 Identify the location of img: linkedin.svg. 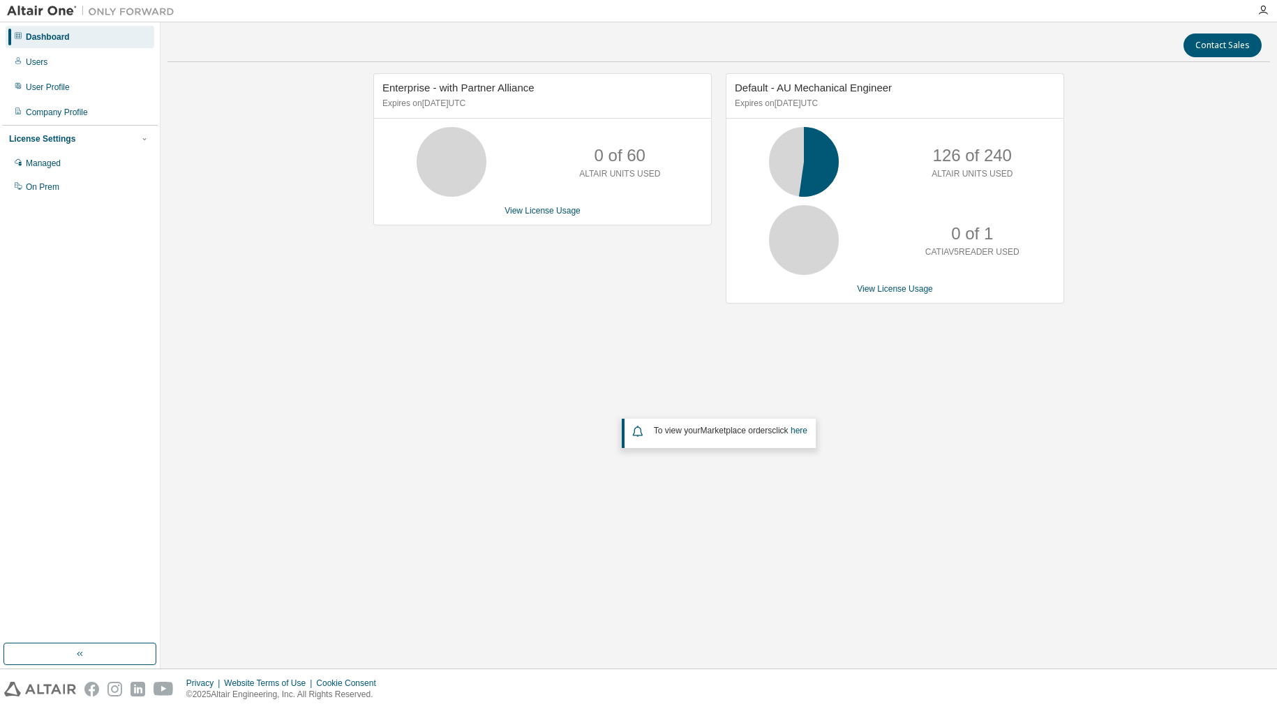
(137, 689).